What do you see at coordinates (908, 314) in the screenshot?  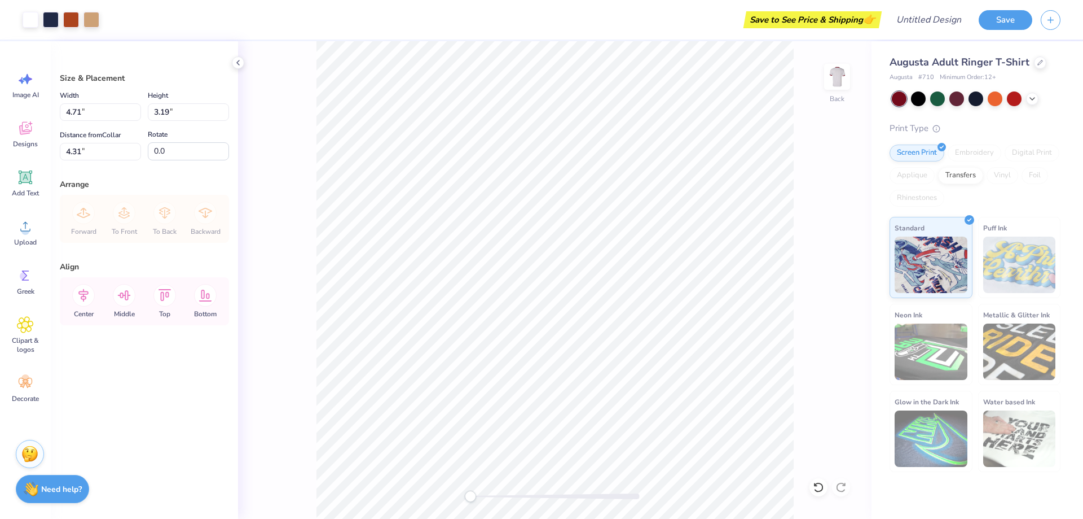 I see `span: Neon Ink` at bounding box center [908, 314].